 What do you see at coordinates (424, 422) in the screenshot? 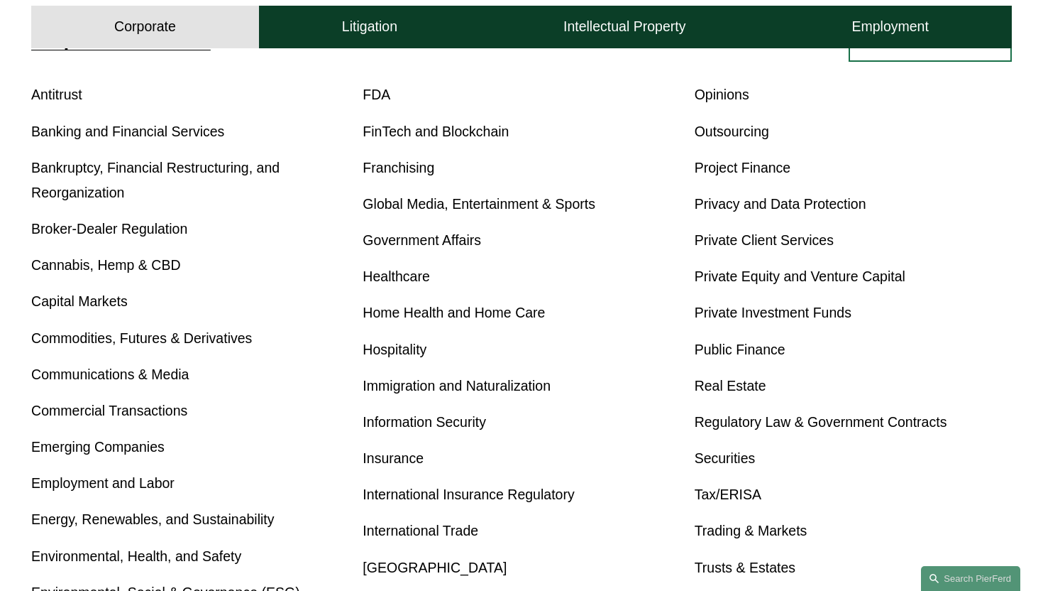
I see `a: Information Security` at bounding box center [424, 422].